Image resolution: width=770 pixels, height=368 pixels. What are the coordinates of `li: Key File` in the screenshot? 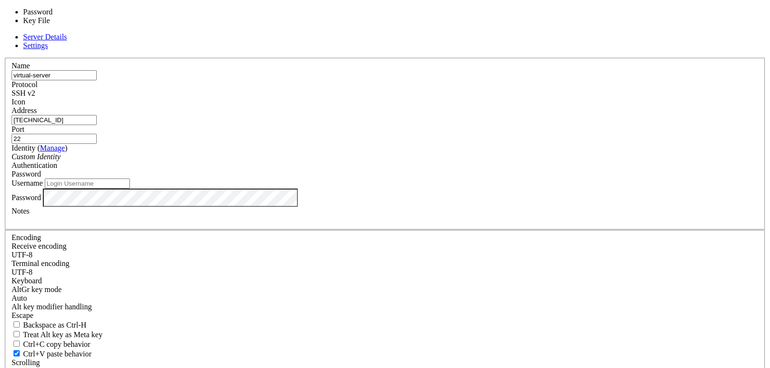 It's located at (63, 21).